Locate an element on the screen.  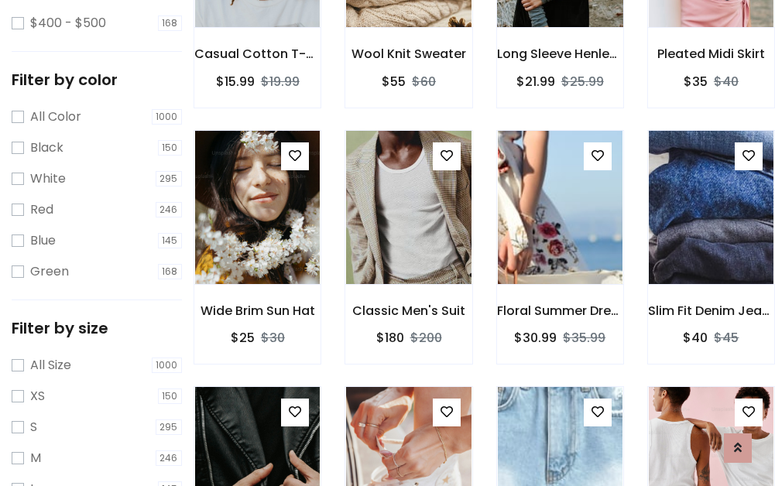
label: Green is located at coordinates (50, 272).